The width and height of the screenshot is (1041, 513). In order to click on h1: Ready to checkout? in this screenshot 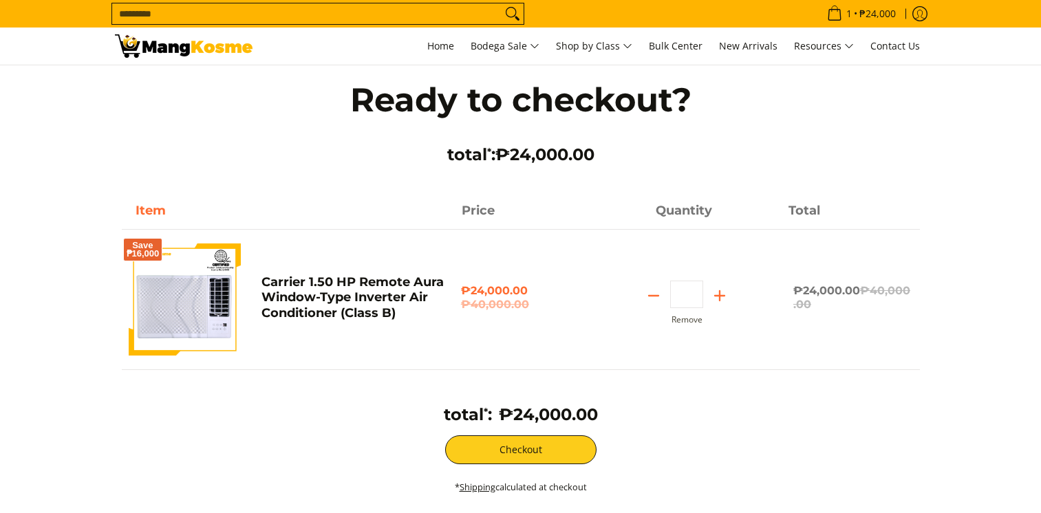, I will do `click(521, 100)`.